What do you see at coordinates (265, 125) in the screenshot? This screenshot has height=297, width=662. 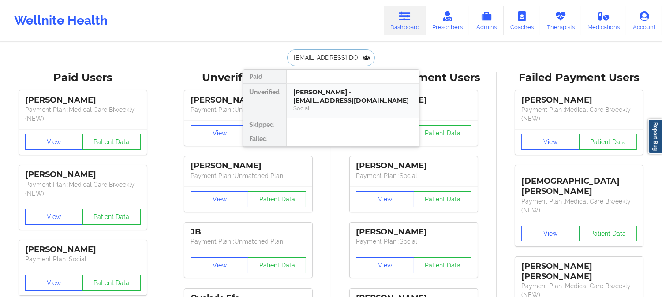 I see `div: Skipped` at bounding box center [265, 125].